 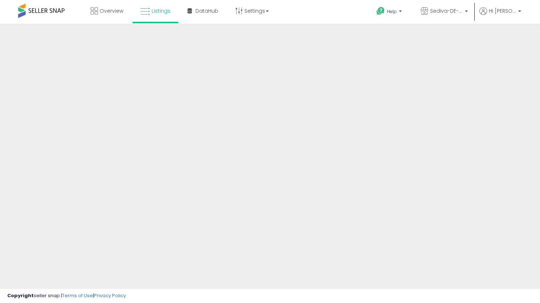 What do you see at coordinates (390, 12) in the screenshot?
I see `a: Help` at bounding box center [390, 12].